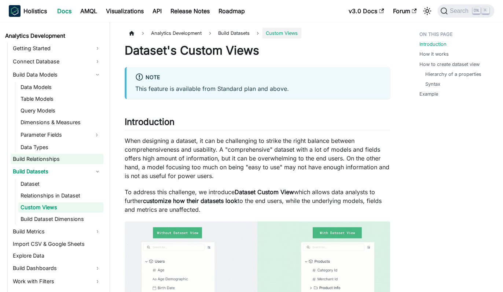 The width and height of the screenshot is (503, 292). Describe the element at coordinates (433, 44) in the screenshot. I see `a: Introduction` at that location.